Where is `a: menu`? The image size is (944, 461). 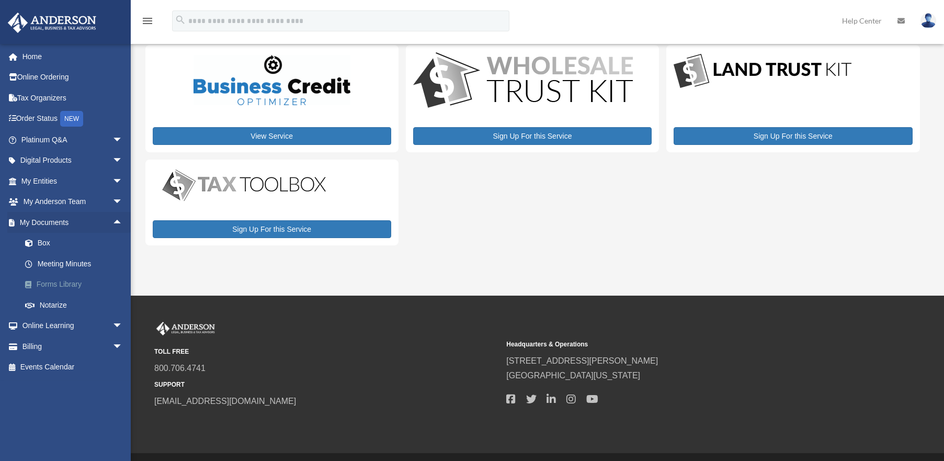 a: menu is located at coordinates (148, 22).